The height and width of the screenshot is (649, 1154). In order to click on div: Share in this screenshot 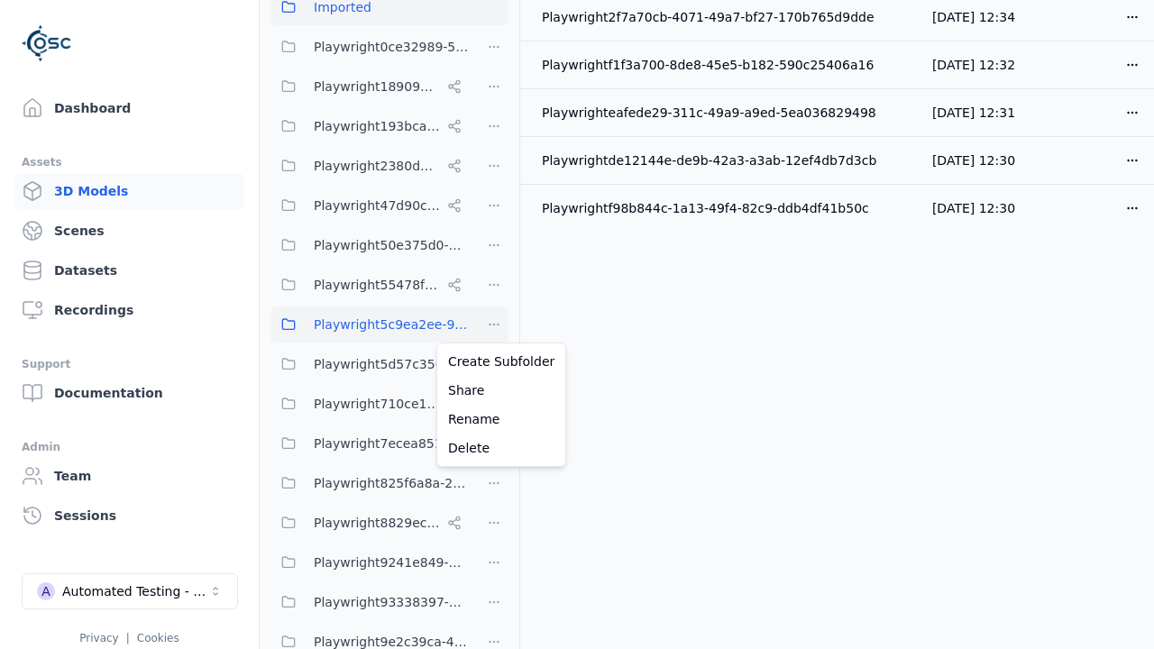, I will do `click(501, 390)`.